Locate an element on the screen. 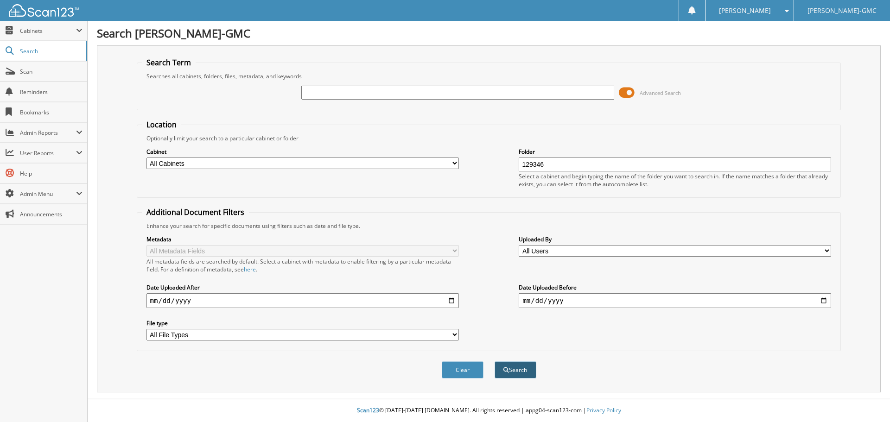 This screenshot has height=422, width=890. a: Privacy Policy is located at coordinates (604, 410).